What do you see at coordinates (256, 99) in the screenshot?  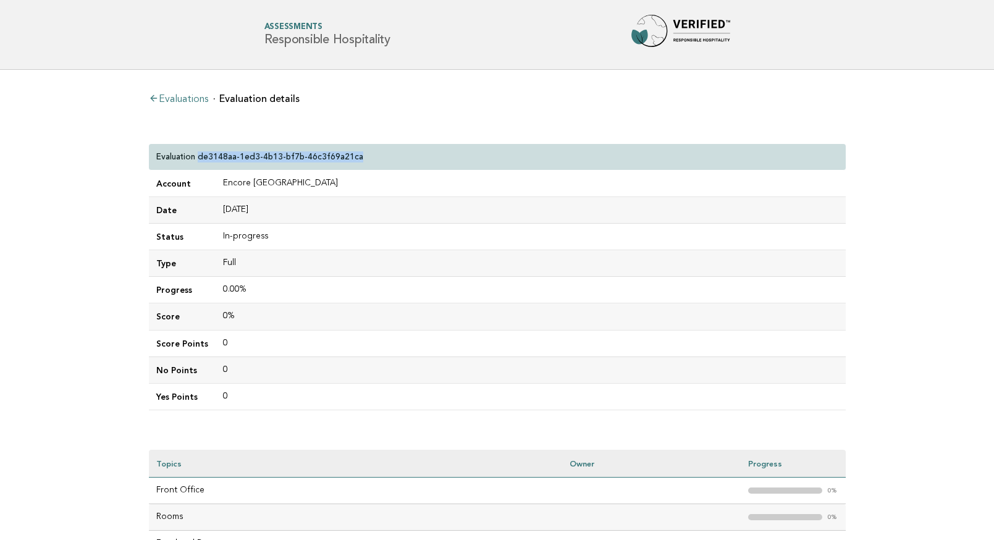 I see `li: Evaluation details` at bounding box center [256, 99].